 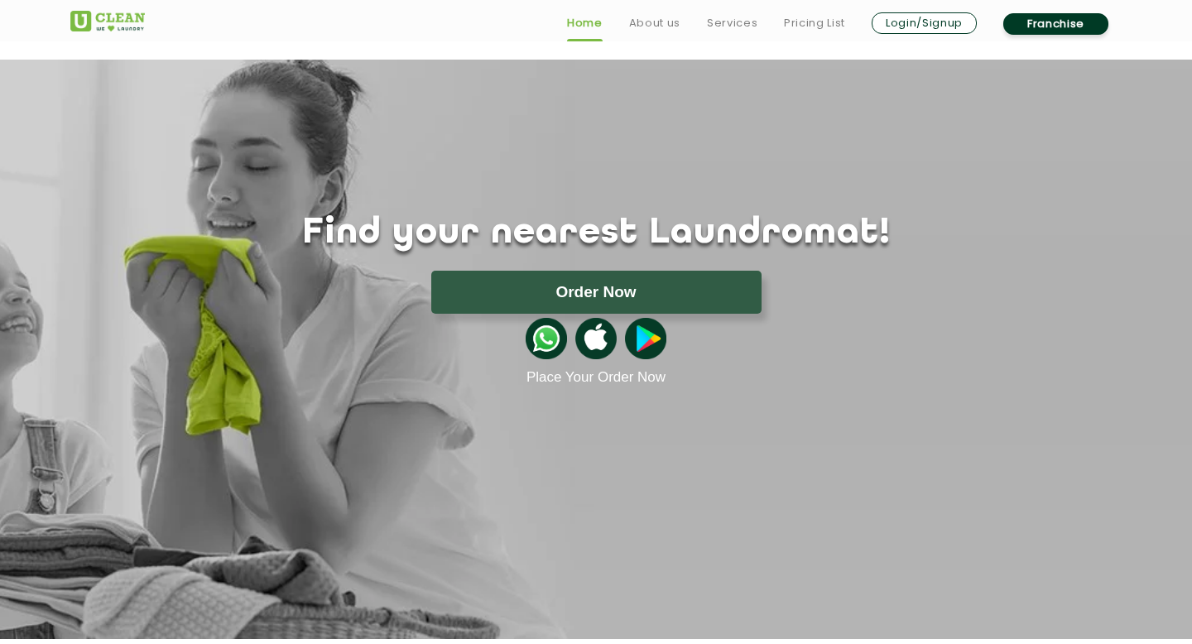 I want to click on img: playstoreicon.png, so click(x=646, y=339).